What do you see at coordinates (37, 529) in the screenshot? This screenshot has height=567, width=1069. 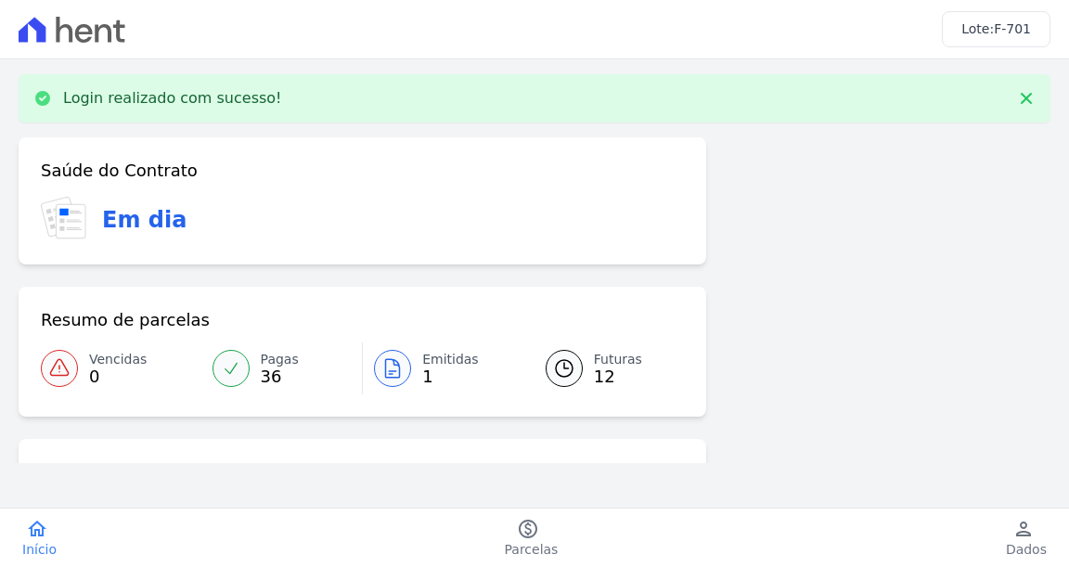 I see `i: home` at bounding box center [37, 529].